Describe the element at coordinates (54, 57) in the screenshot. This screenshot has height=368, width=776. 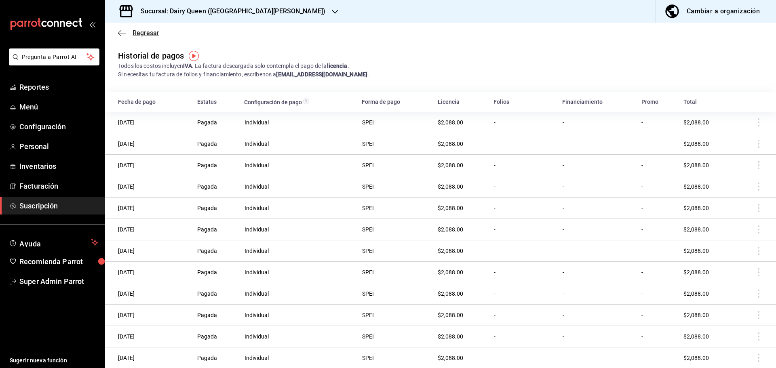
I see `span: Pregunta a Parrot AI` at that location.